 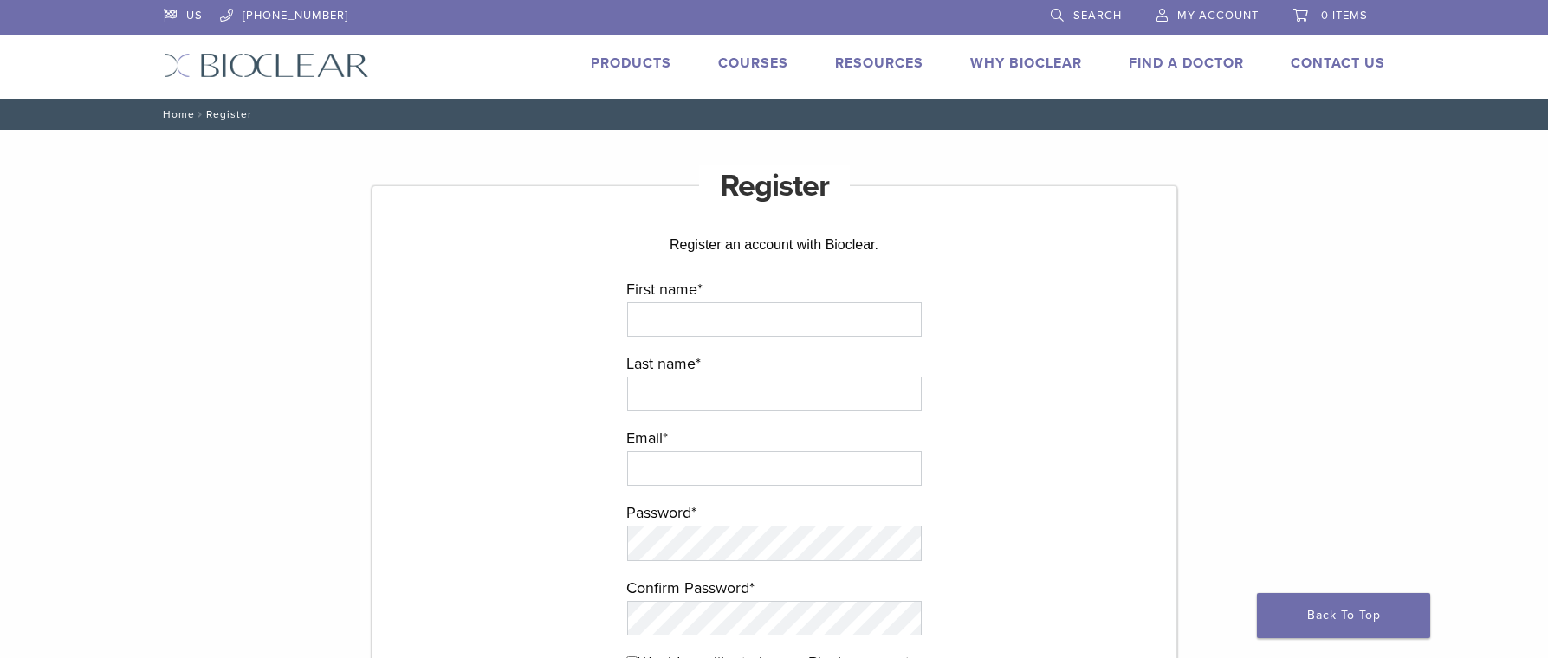 I want to click on label: Confirm Password, so click(x=774, y=588).